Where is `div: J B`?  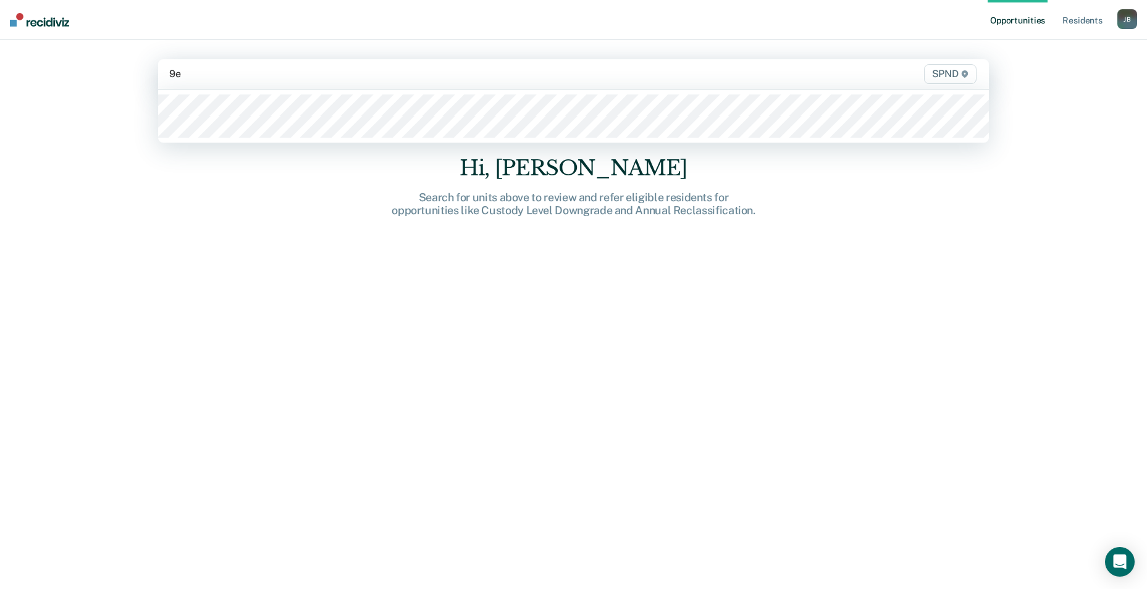 div: J B is located at coordinates (1127, 19).